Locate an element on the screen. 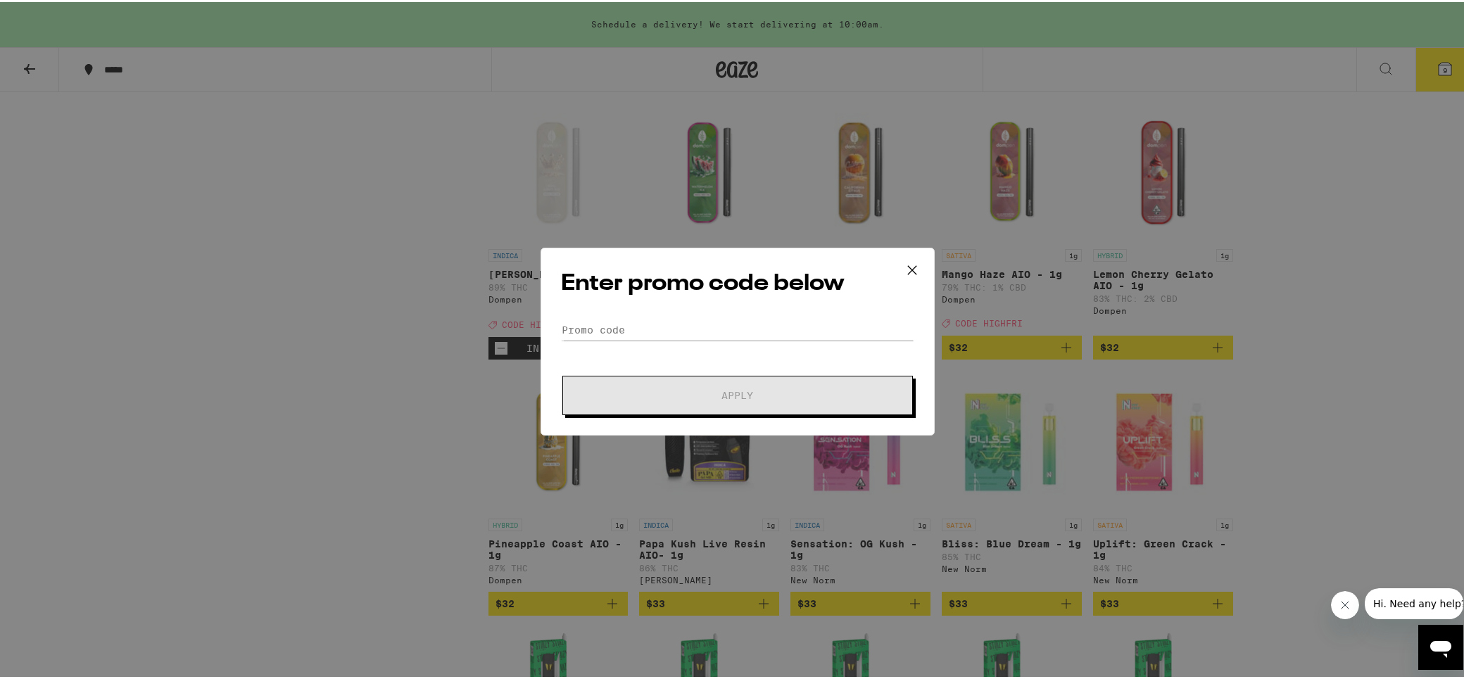  span: Hi. Need any help? is located at coordinates (55, 15).